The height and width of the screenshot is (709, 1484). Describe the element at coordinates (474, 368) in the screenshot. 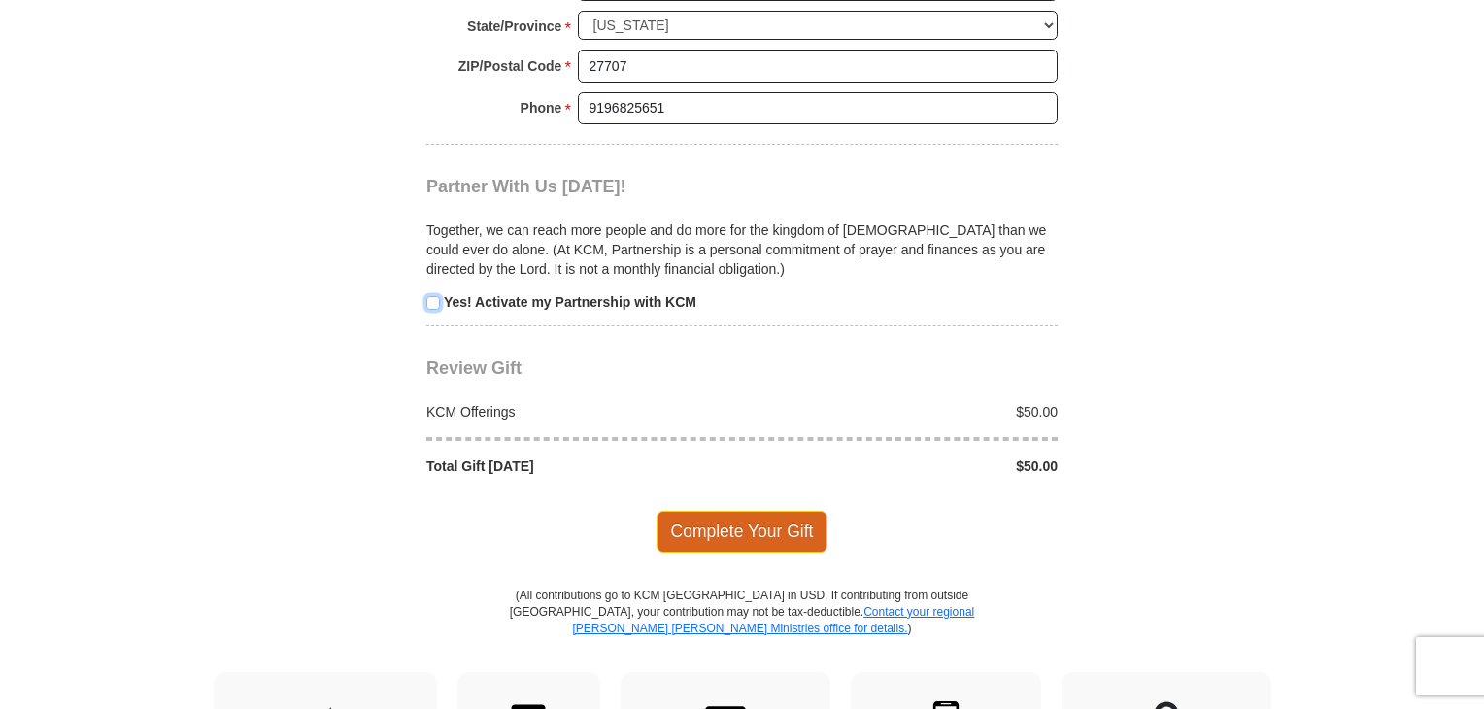

I see `span: Review Gift` at that location.